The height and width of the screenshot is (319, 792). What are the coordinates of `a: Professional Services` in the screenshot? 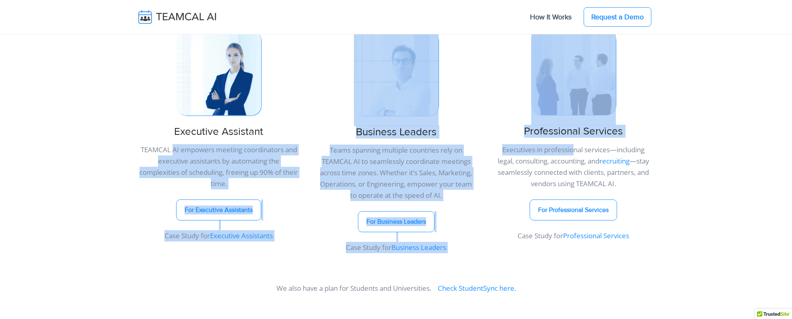 It's located at (596, 235).